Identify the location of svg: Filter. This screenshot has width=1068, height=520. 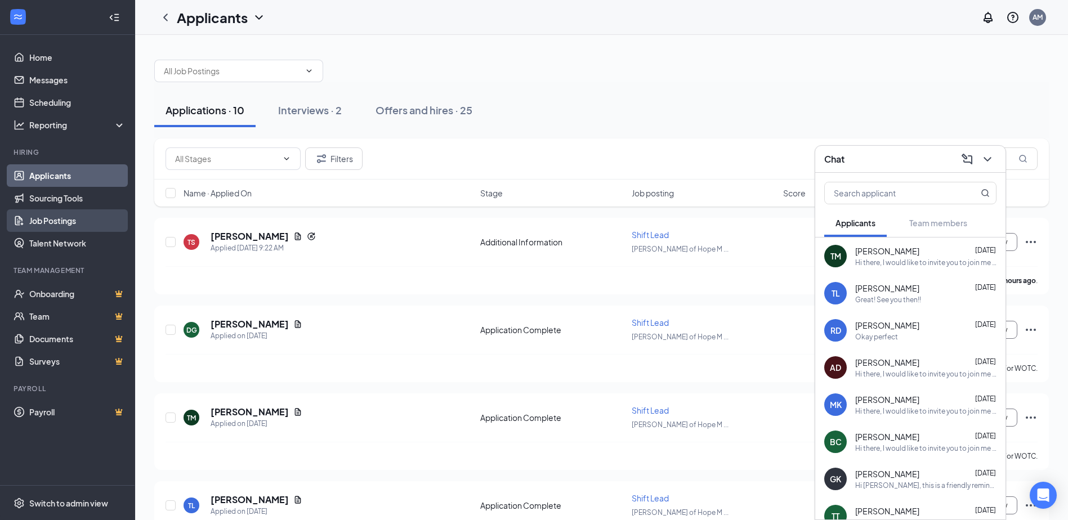
(321, 159).